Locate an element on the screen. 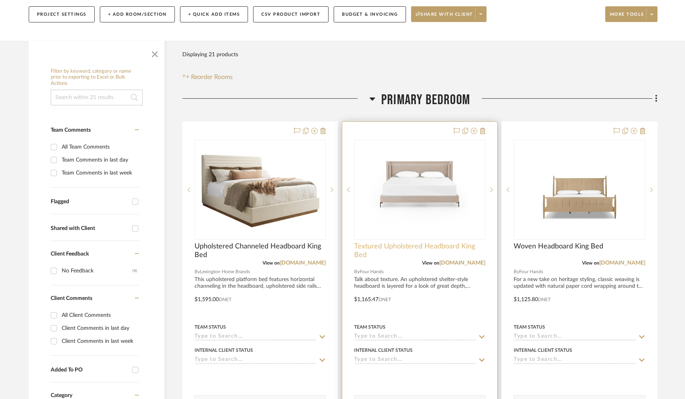  span: Client Feedback is located at coordinates (70, 254).